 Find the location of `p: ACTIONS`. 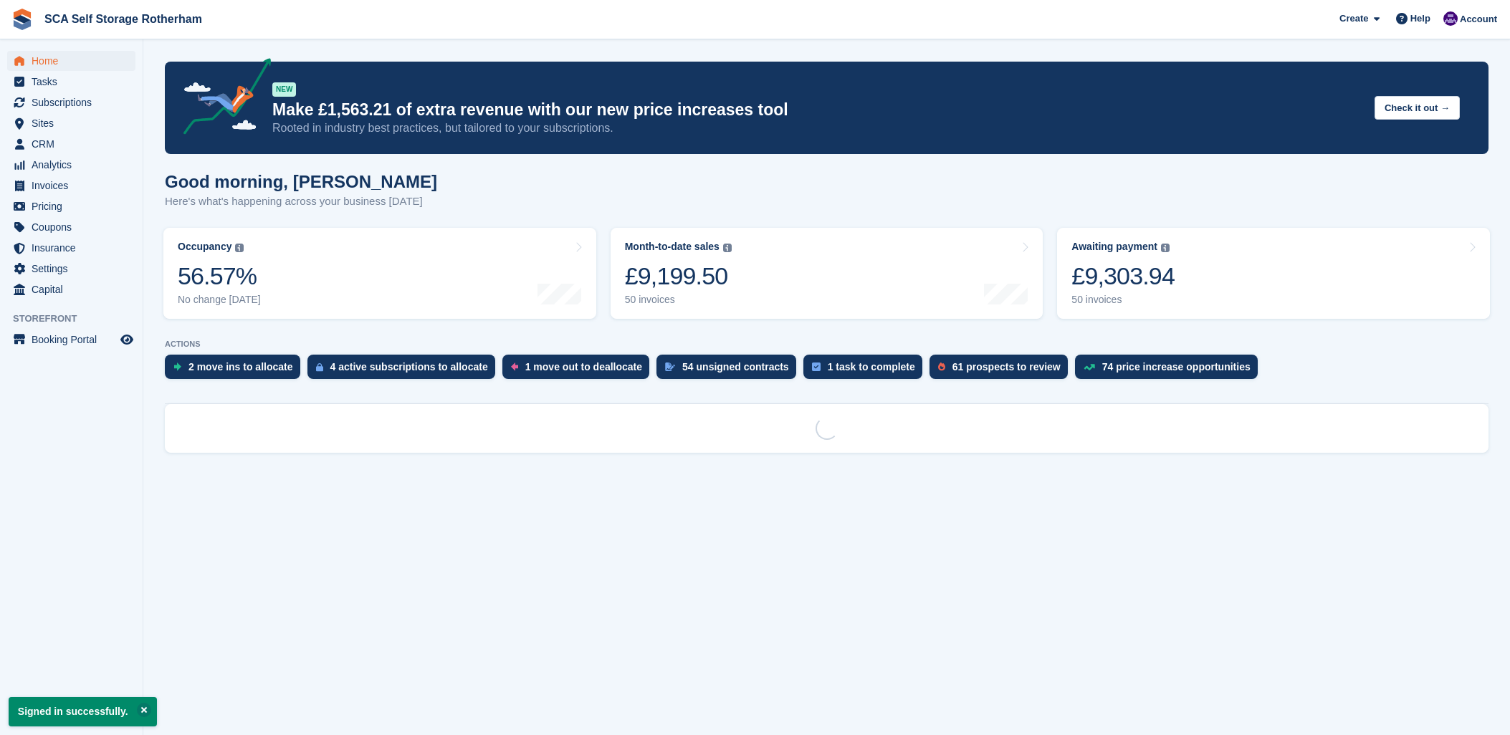

p: ACTIONS is located at coordinates (826, 344).